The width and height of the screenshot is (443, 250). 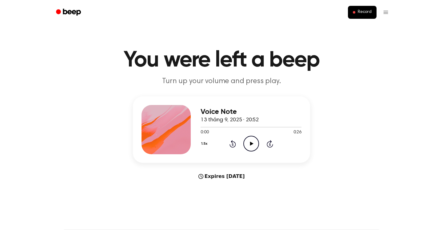 What do you see at coordinates (205, 132) in the screenshot?
I see `span: 0:00` at bounding box center [205, 132].